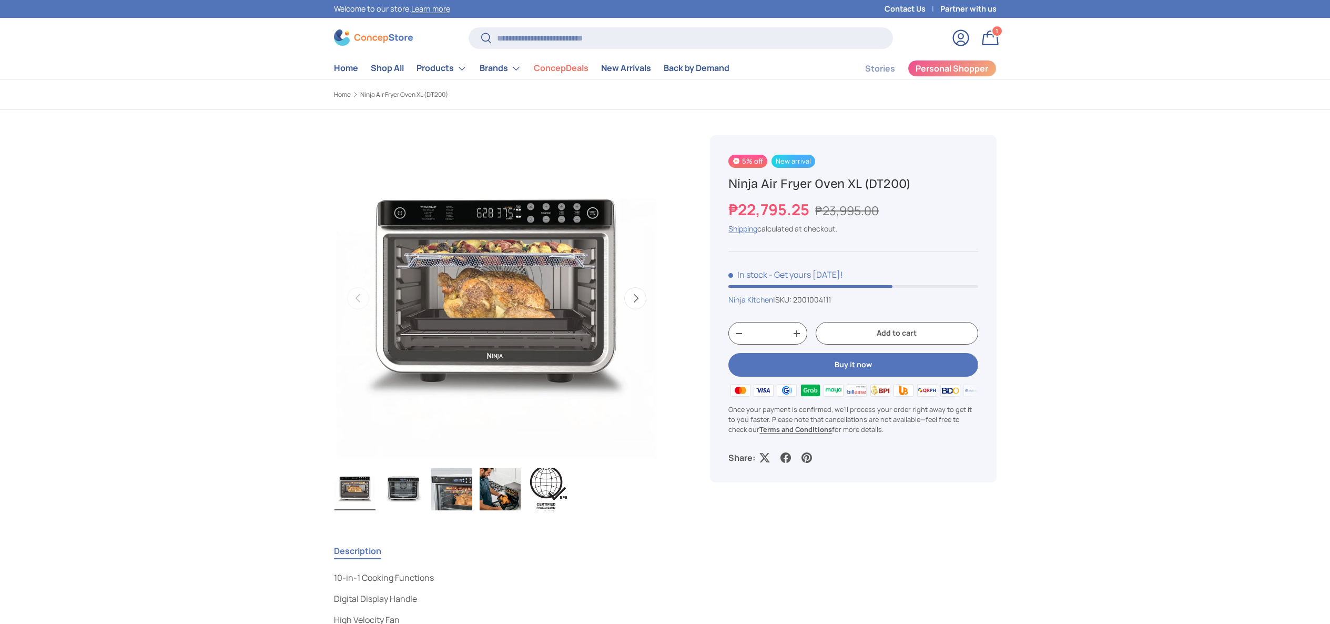  Describe the element at coordinates (770, 209) in the screenshot. I see `strong: ₱22,795.25` at that location.